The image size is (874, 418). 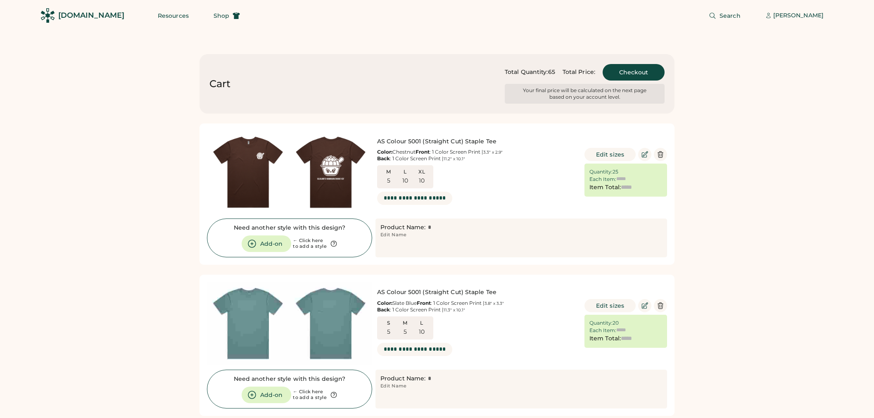 What do you see at coordinates (634, 72) in the screenshot?
I see `button: Checkout` at bounding box center [634, 72].